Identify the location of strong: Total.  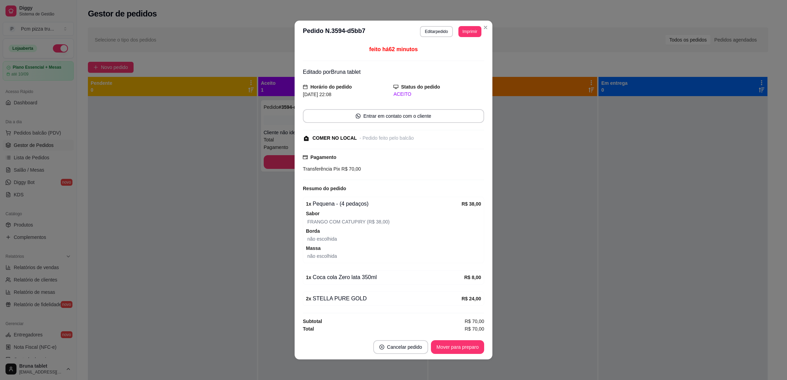
(308, 329).